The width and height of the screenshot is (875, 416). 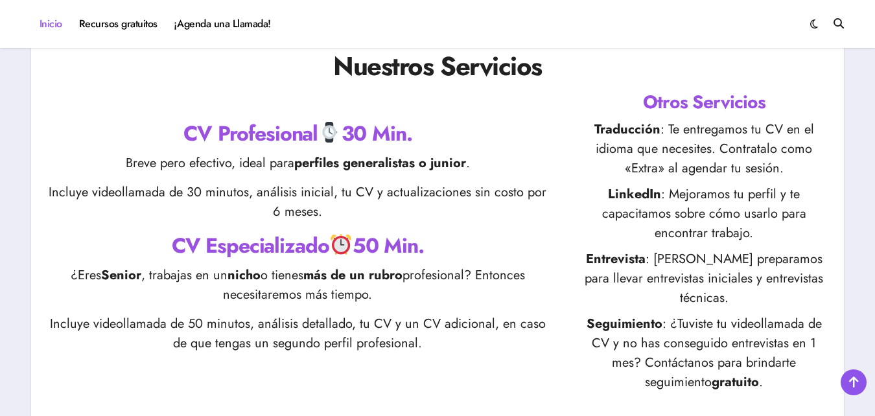 What do you see at coordinates (121, 275) in the screenshot?
I see `strong: Senior` at bounding box center [121, 275].